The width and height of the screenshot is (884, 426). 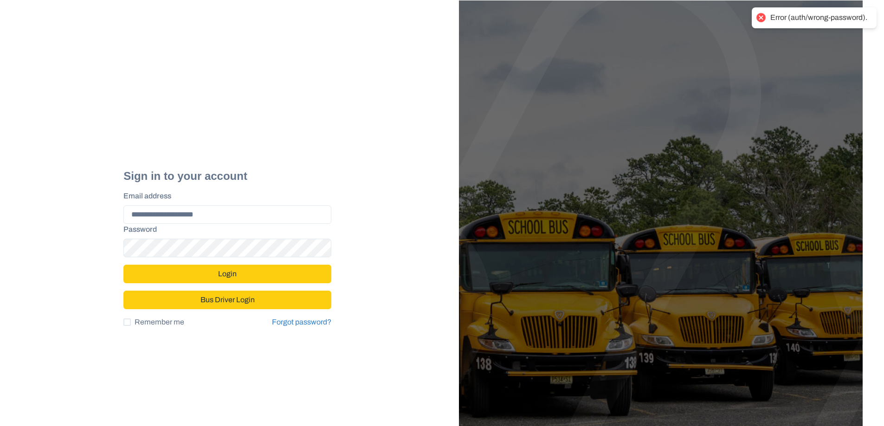 What do you see at coordinates (818, 18) in the screenshot?
I see `div: Error (auth/wrong-password).` at bounding box center [818, 18].